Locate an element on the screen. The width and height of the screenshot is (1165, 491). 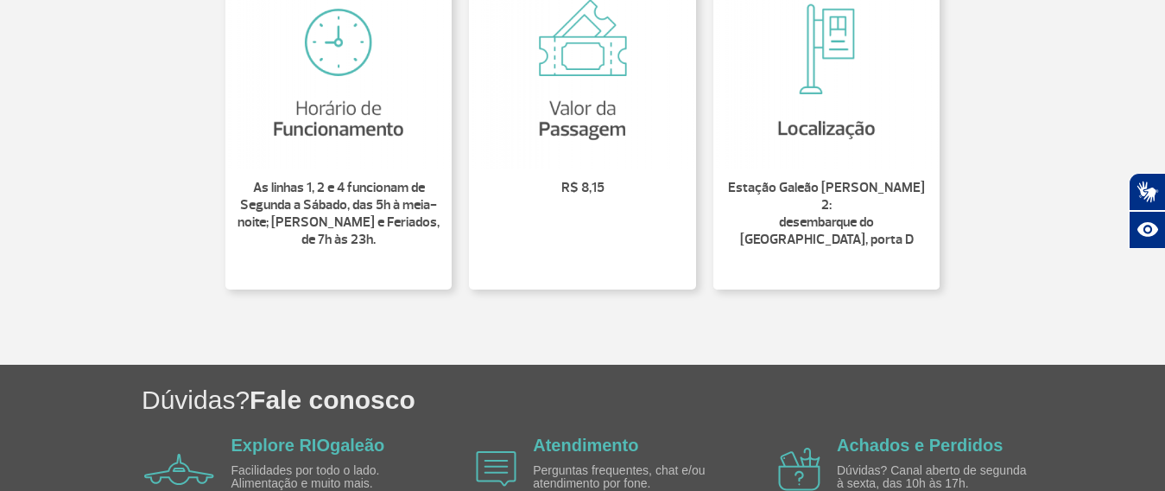
button: Abrir tradutor de língua de sinais. is located at coordinates (1147, 192).